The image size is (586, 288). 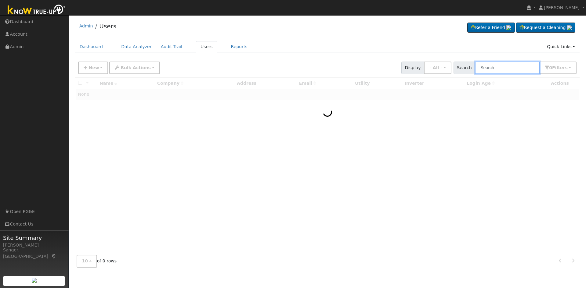 What do you see at coordinates (136, 47) in the screenshot?
I see `a: Data Analyzer` at bounding box center [136, 47].